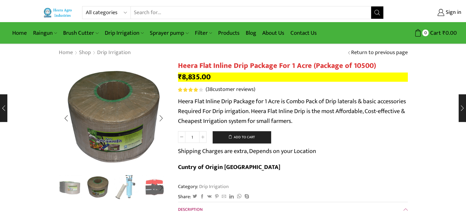  I want to click on a: Flat Inline, so click(70, 187).